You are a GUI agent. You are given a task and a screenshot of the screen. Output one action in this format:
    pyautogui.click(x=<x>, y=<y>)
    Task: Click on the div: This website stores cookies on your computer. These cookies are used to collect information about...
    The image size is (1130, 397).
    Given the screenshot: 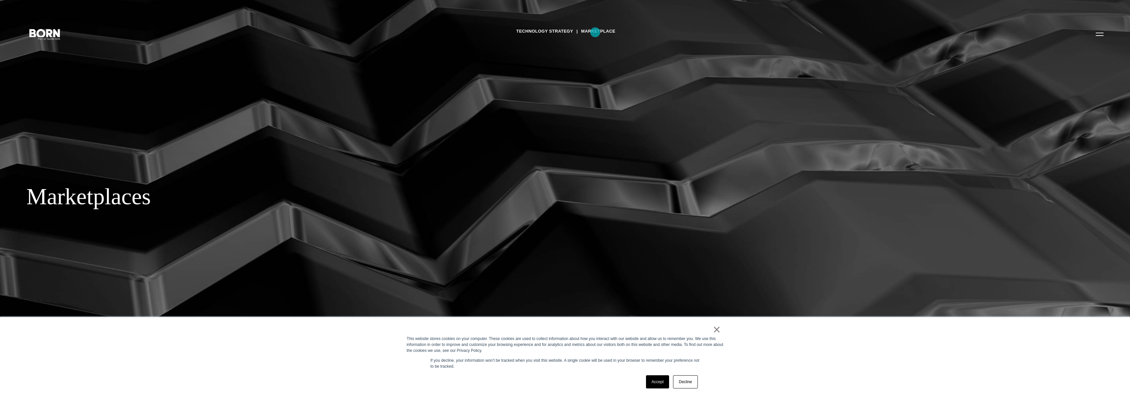 What is the action you would take?
    pyautogui.click(x=565, y=345)
    